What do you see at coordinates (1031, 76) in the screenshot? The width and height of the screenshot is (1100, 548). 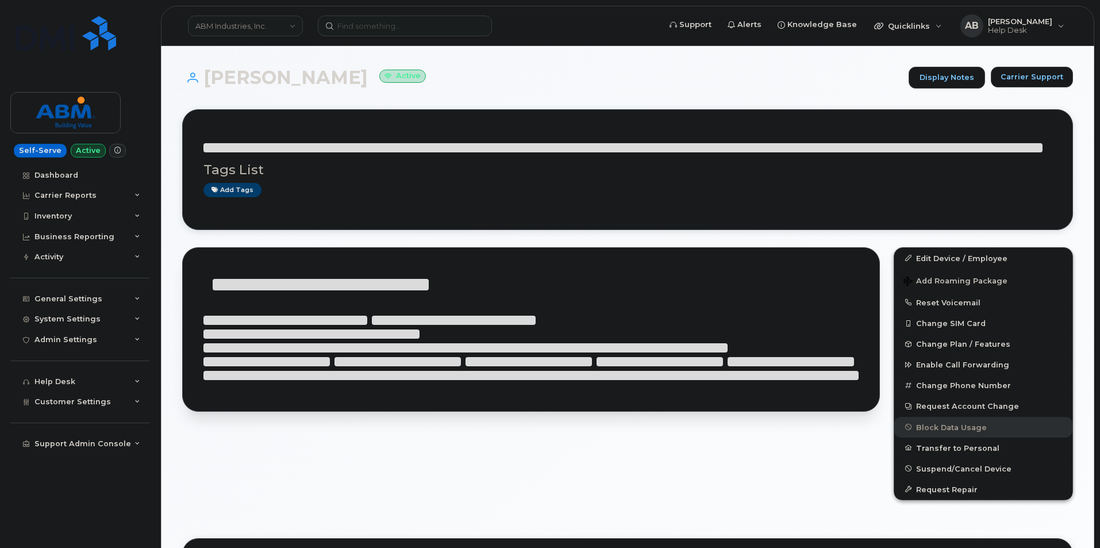 I see `span: Carrier Support` at bounding box center [1031, 76].